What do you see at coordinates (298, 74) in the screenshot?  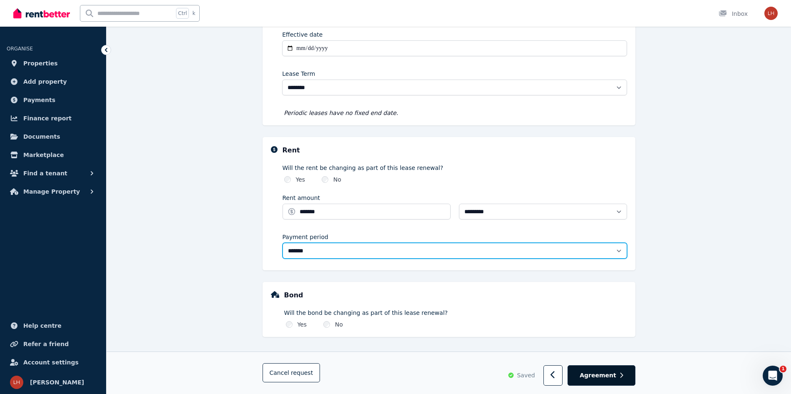 I see `label: Lease Term` at bounding box center [298, 74].